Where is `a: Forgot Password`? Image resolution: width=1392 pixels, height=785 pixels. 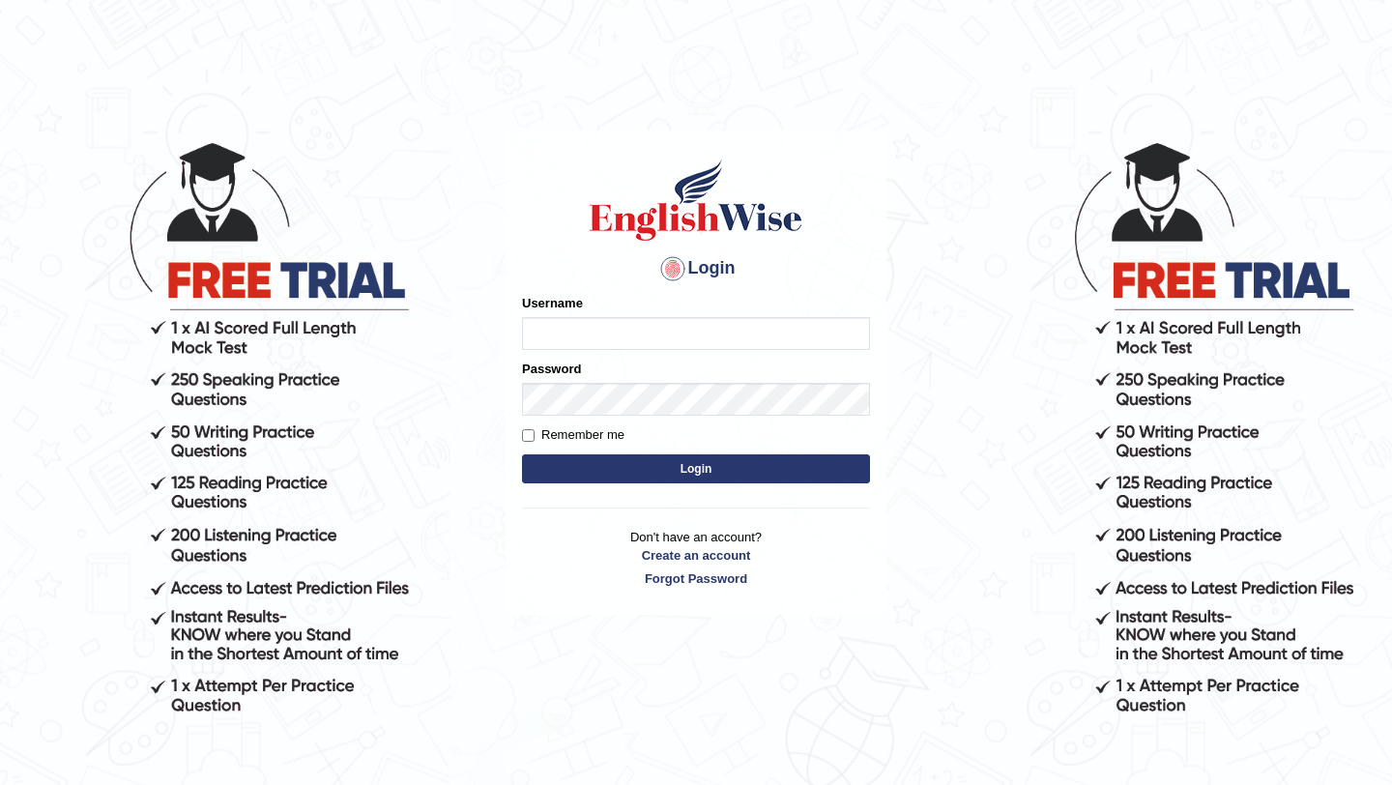
a: Forgot Password is located at coordinates (696, 578).